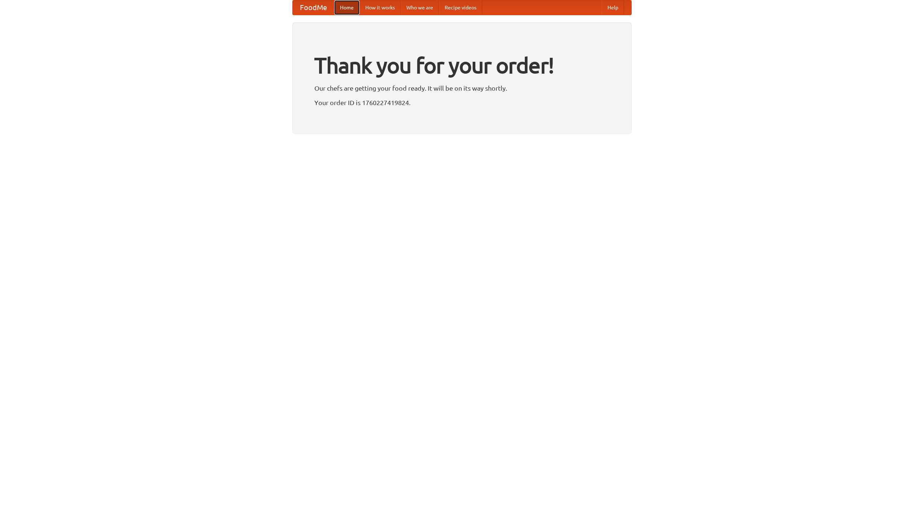 Image resolution: width=924 pixels, height=511 pixels. What do you see at coordinates (462, 103) in the screenshot?
I see `p: Your order ID is 1760227419824.` at bounding box center [462, 103].